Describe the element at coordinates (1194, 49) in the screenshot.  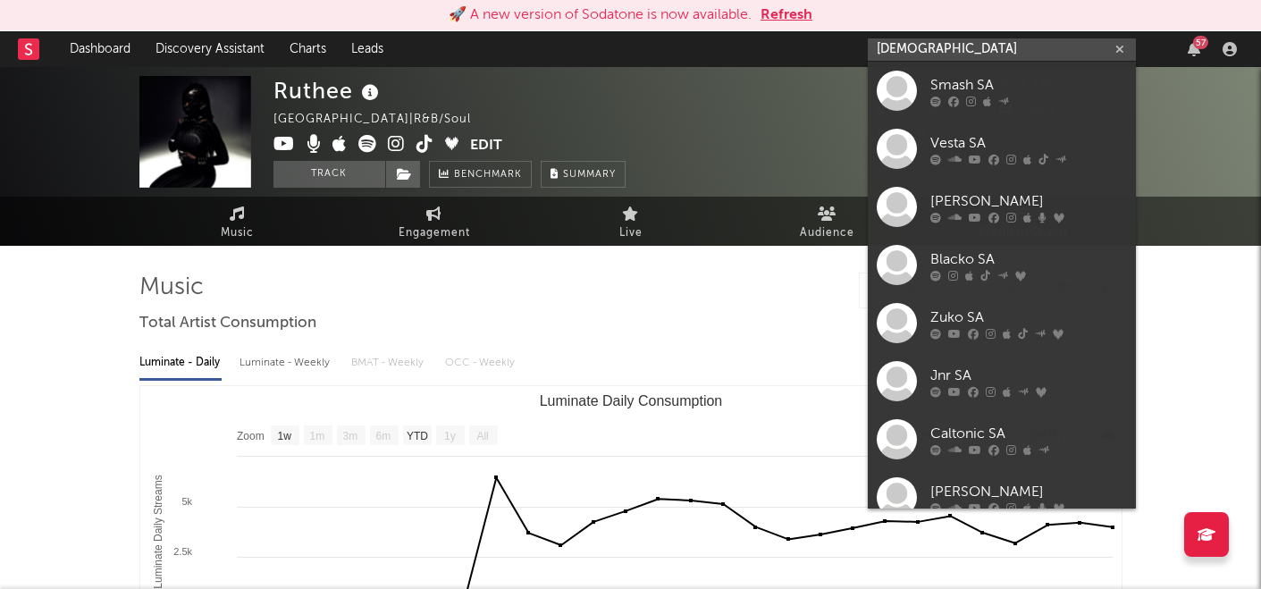
I see `button: 57` at that location.